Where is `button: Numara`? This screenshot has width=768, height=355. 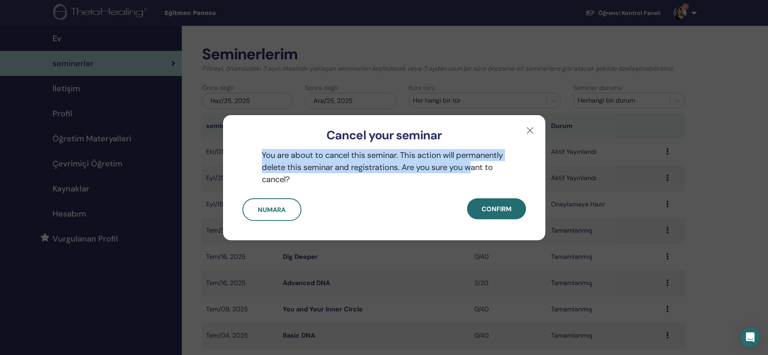 button: Numara is located at coordinates (272, 210).